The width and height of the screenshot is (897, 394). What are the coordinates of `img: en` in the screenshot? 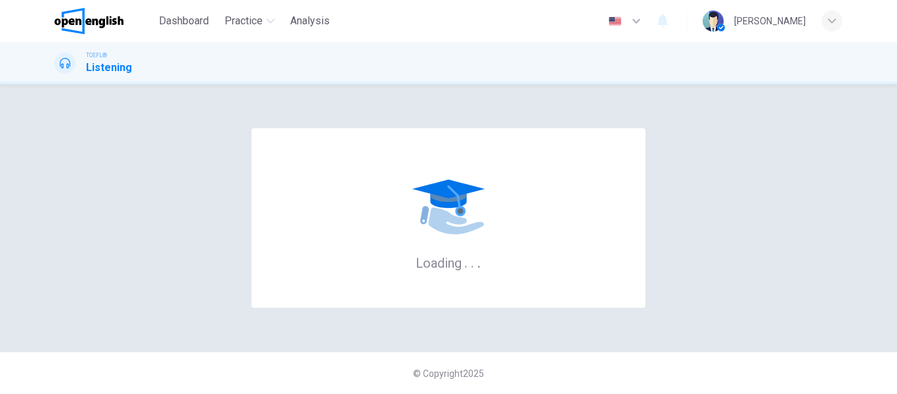 It's located at (615, 21).